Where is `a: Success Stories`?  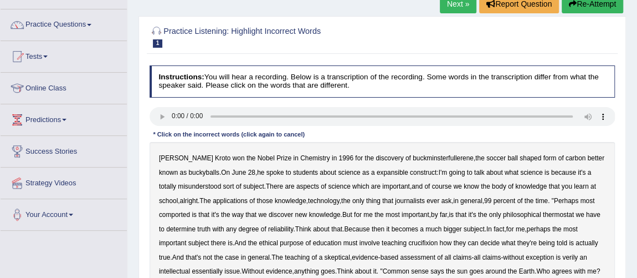 a: Success Stories is located at coordinates (64, 150).